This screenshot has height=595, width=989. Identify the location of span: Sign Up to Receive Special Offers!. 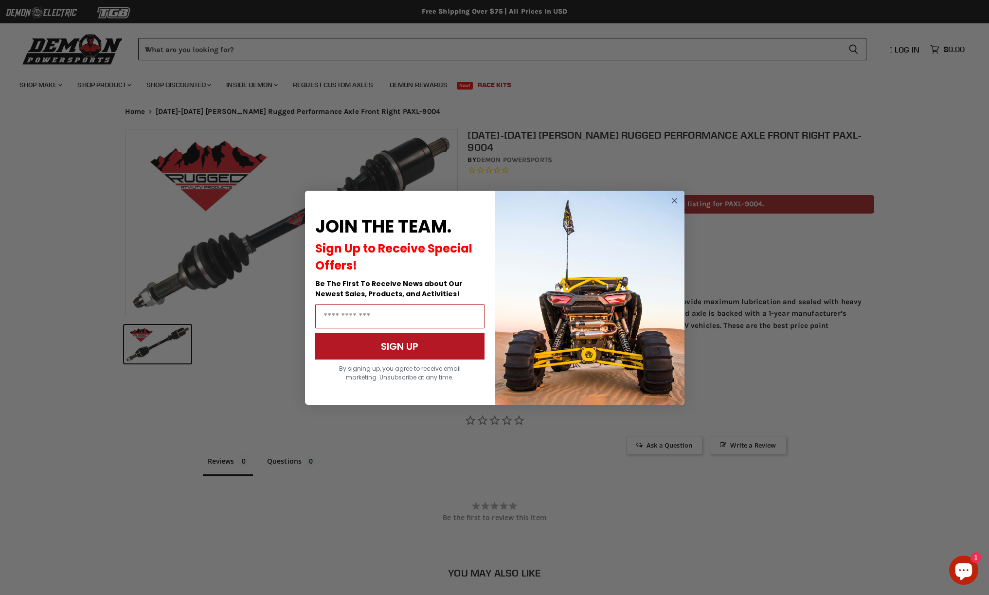
(393, 257).